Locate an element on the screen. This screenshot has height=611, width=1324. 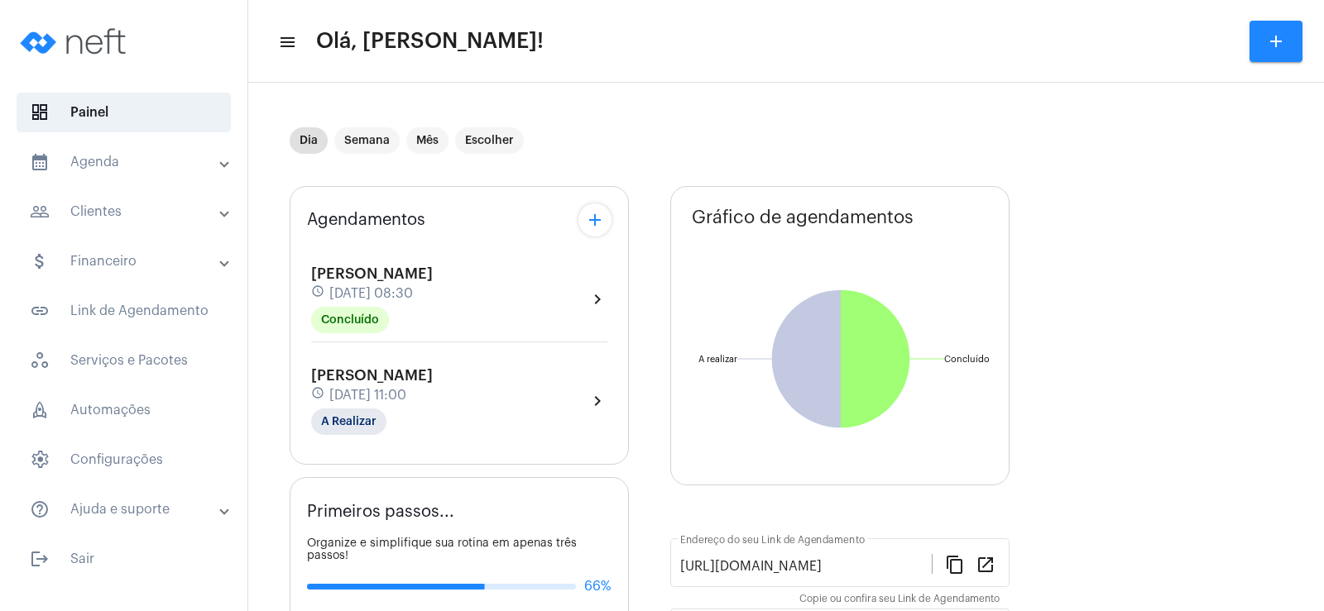
span: Gráfico de agendamentos is located at coordinates (803, 218).